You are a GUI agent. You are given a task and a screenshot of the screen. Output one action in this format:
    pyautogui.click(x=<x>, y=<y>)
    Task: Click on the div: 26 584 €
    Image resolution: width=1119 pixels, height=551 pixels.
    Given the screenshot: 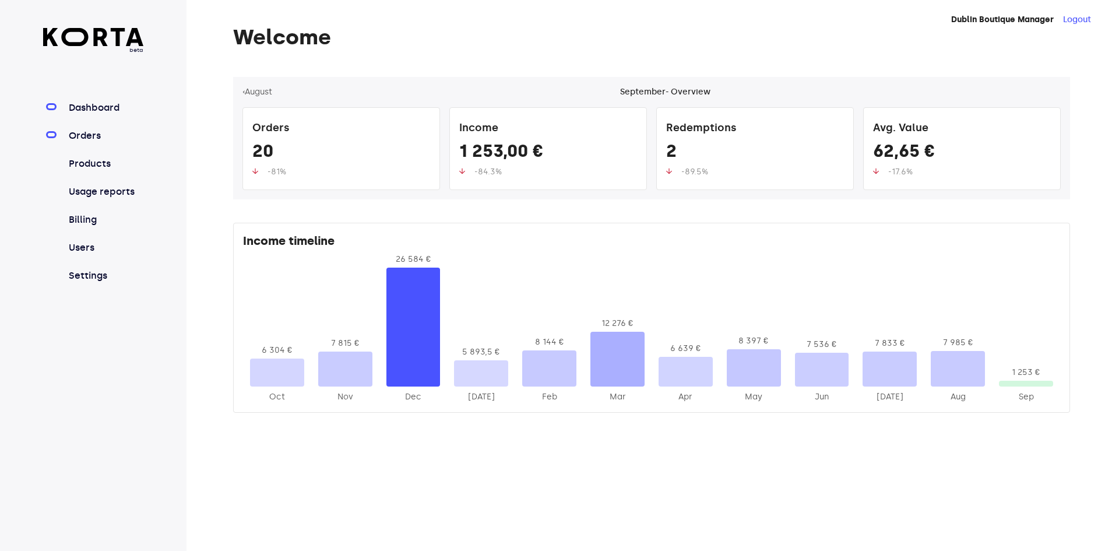 What is the action you would take?
    pyautogui.click(x=413, y=259)
    